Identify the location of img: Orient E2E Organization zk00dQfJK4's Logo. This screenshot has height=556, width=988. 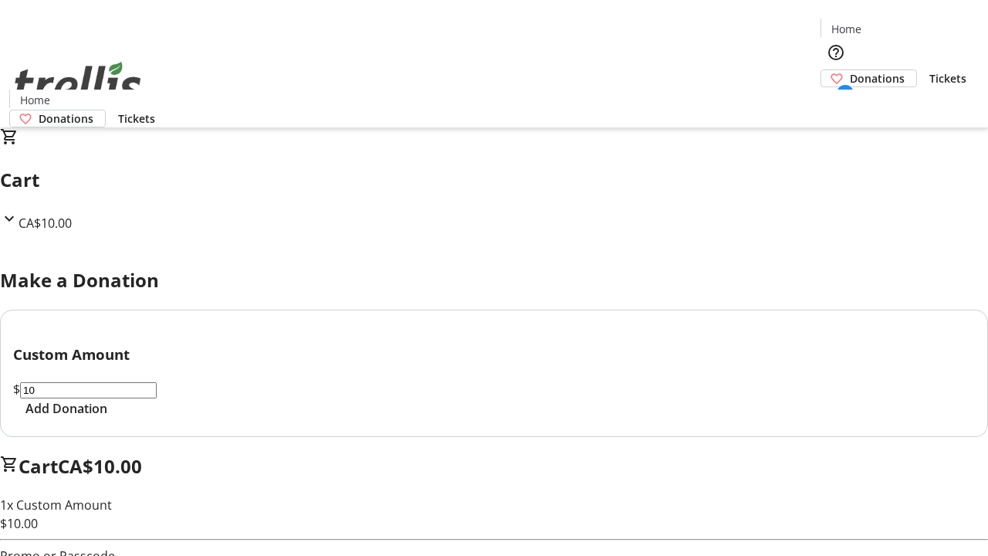
(78, 83).